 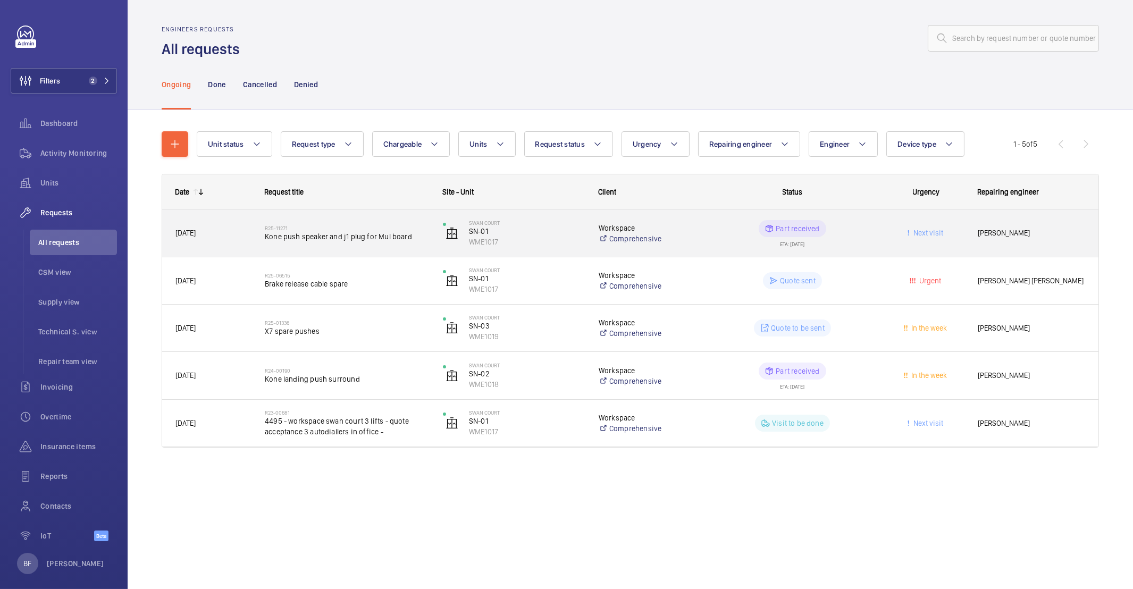 I want to click on h2: Engineers requests, so click(x=204, y=29).